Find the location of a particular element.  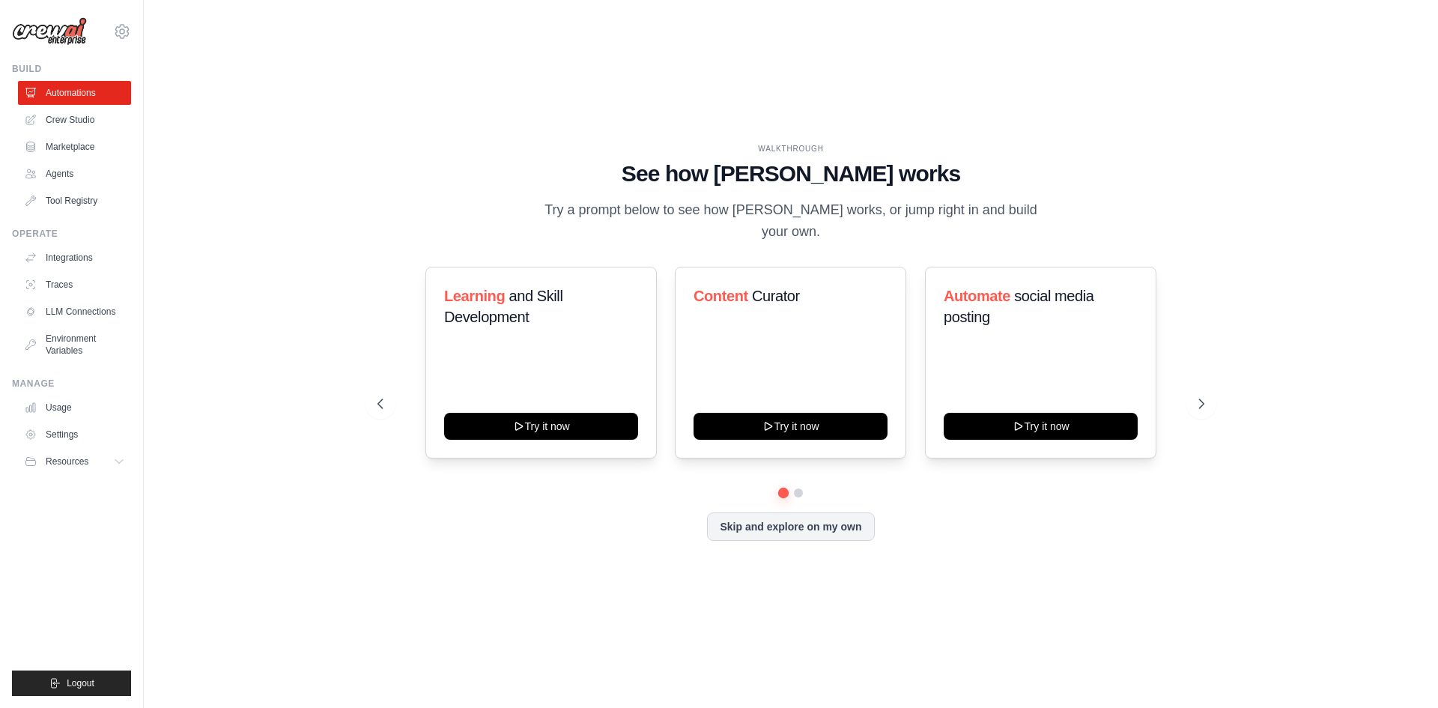

span: Resources is located at coordinates (67, 461).